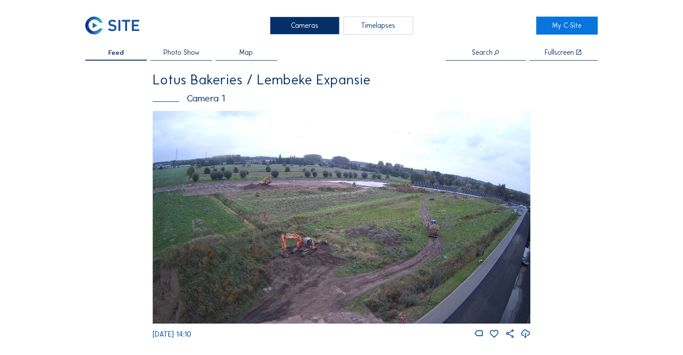 The image size is (683, 355). Describe the element at coordinates (341, 98) in the screenshot. I see `div: Camera 1` at that location.